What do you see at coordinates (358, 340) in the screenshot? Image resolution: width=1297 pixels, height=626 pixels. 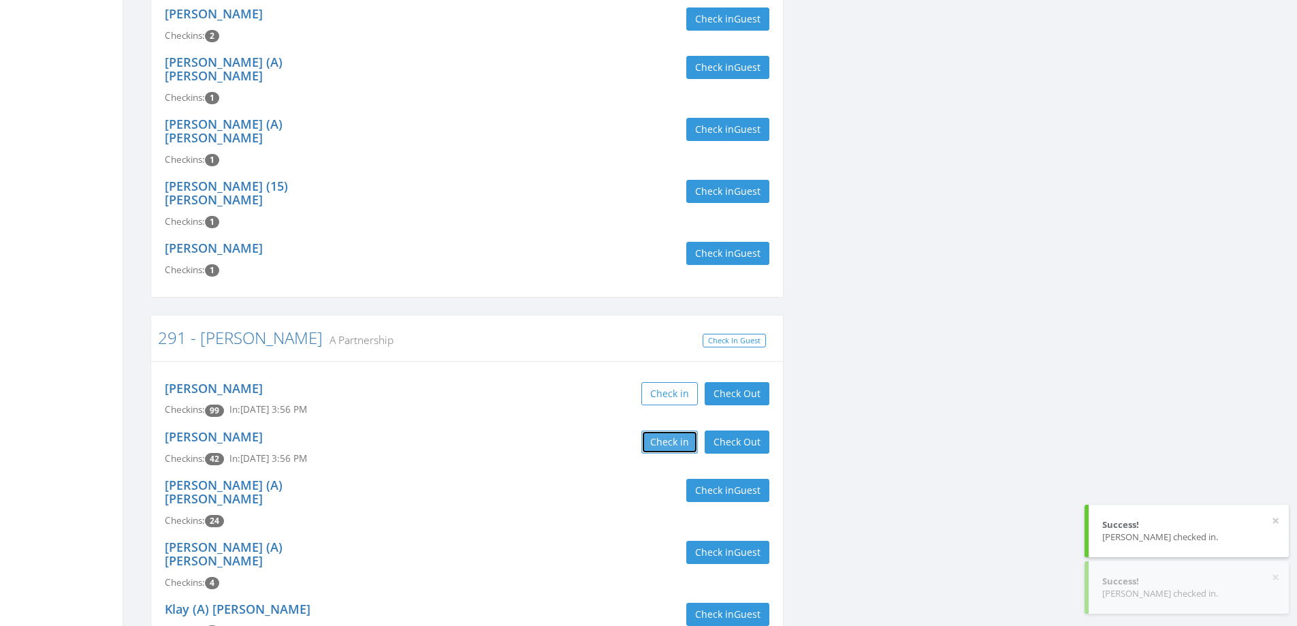 I see `small: A Partnership` at bounding box center [358, 340].